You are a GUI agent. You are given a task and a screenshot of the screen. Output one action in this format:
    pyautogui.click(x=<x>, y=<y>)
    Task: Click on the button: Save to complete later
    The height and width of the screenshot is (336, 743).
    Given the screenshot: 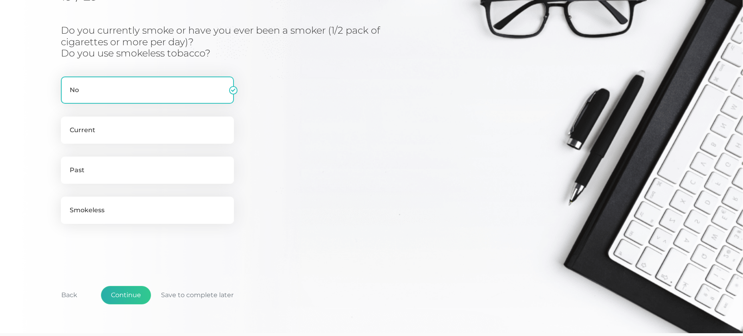 What is the action you would take?
    pyautogui.click(x=197, y=295)
    